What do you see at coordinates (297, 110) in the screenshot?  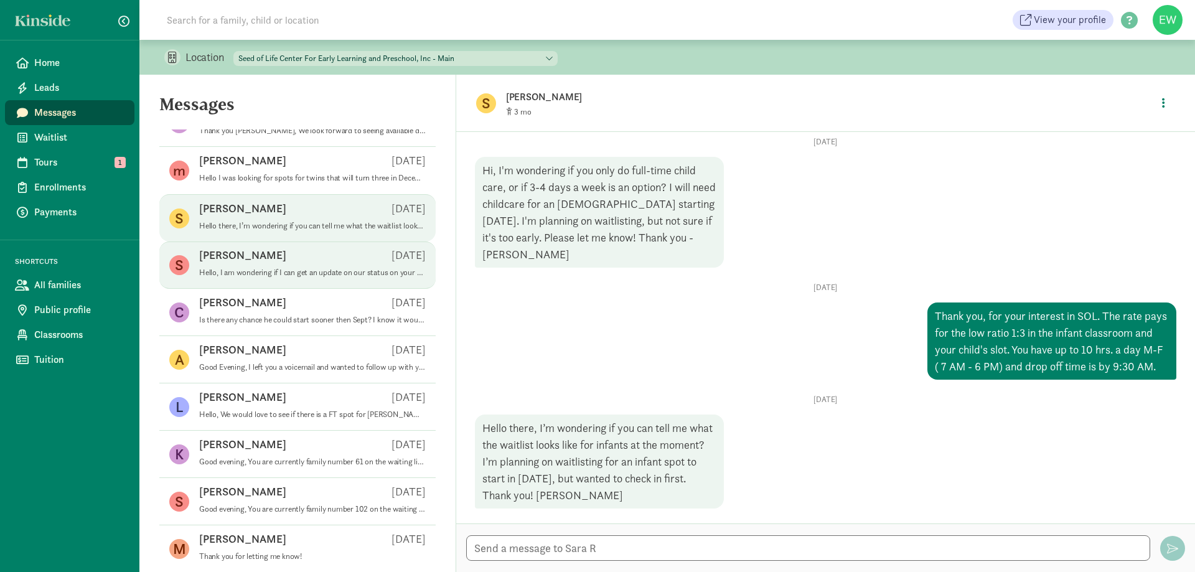 I see `h5: Messages` at bounding box center [297, 110].